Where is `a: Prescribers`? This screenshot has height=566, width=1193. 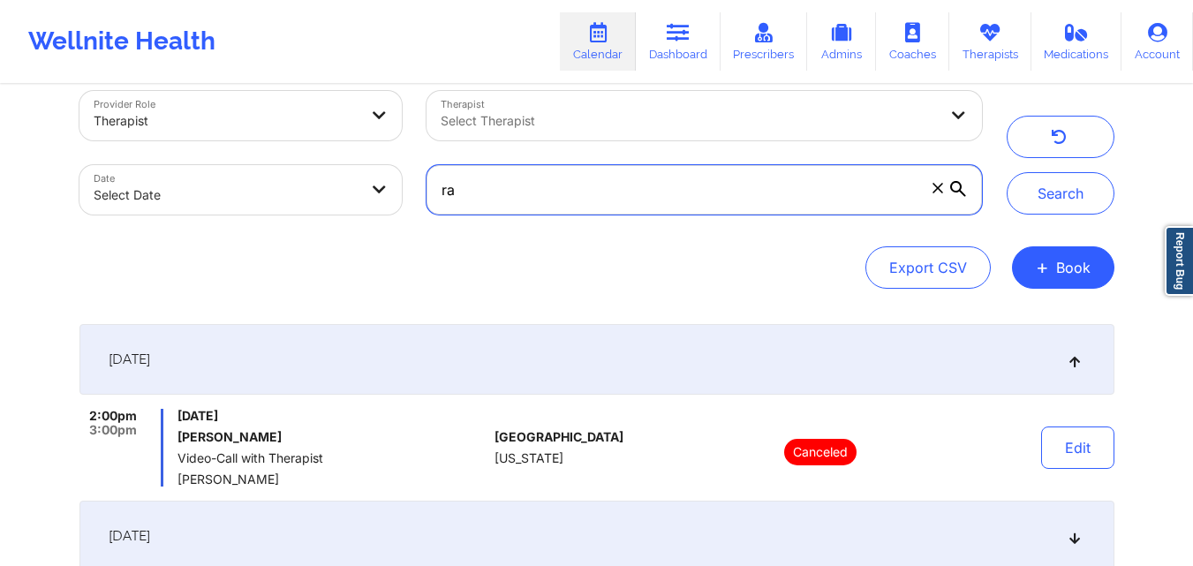 a: Prescribers is located at coordinates (764, 42).